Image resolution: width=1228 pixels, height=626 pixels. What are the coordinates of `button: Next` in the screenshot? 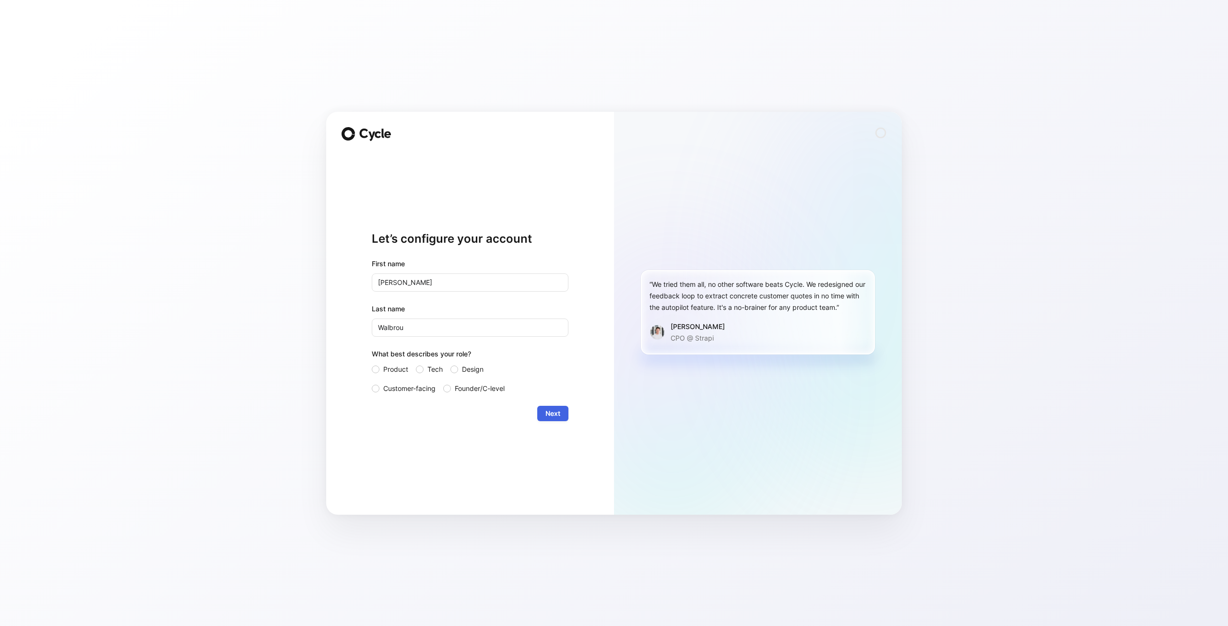 It's located at (553, 414).